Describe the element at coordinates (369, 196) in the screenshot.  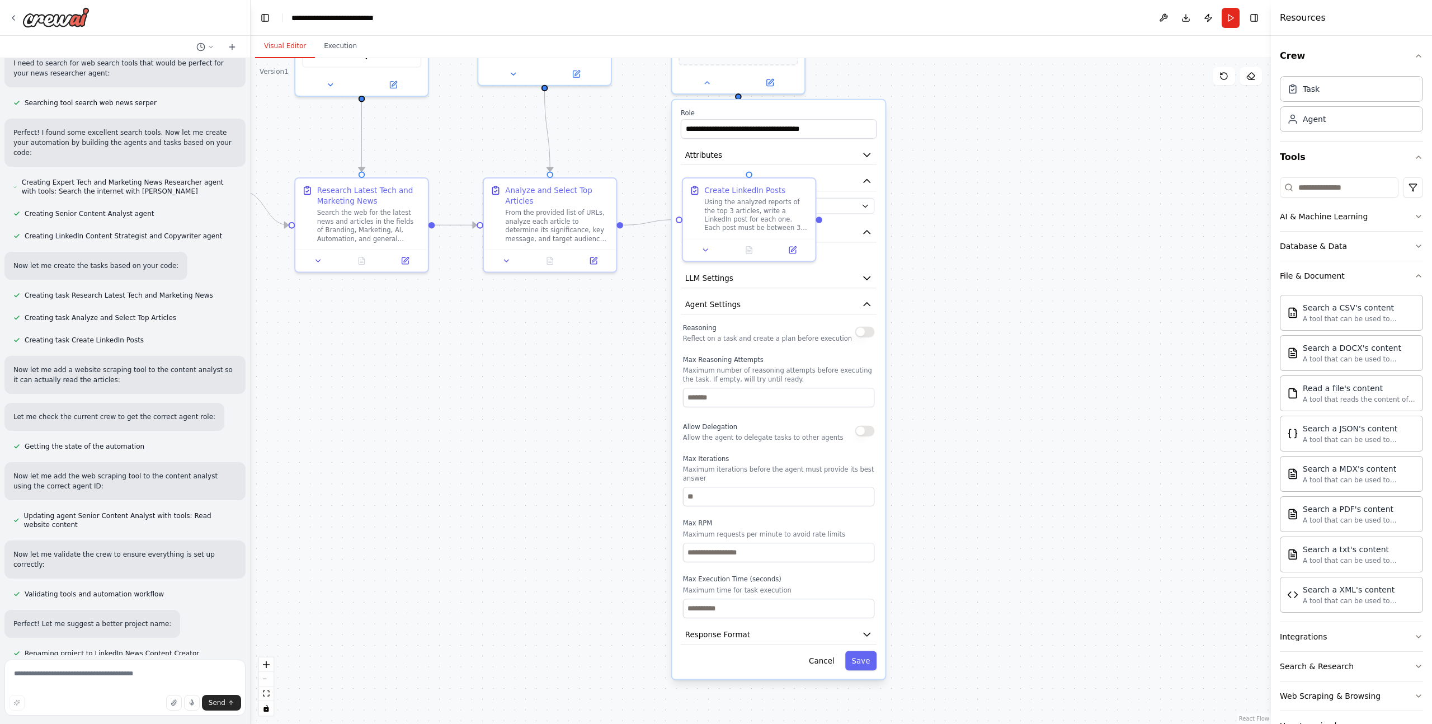
I see `div: Research Latest Tech and Marketing News` at that location.